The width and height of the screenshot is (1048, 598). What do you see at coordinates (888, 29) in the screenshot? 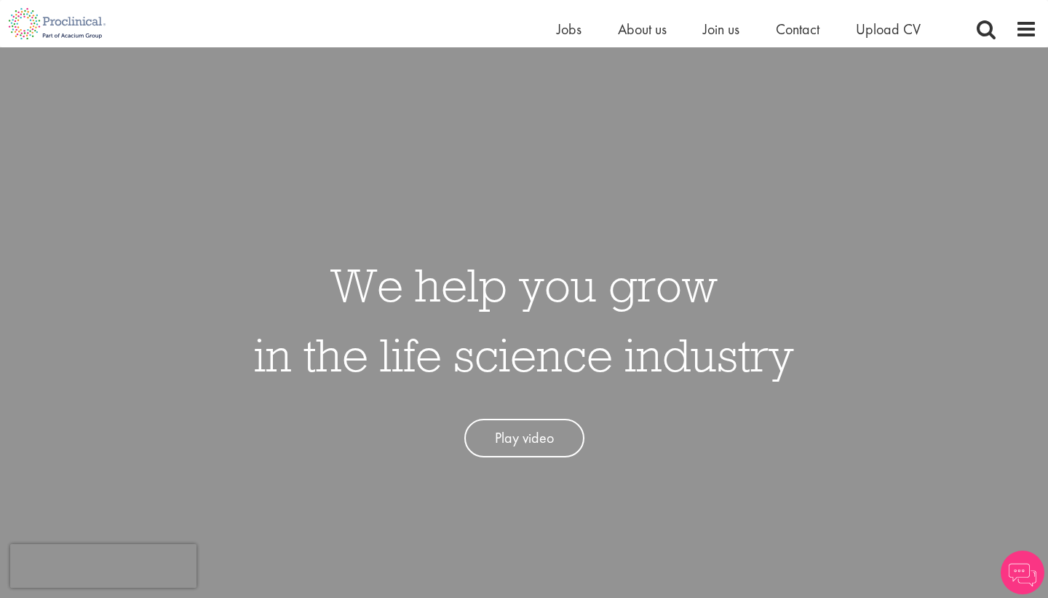
I see `a: Upload CV` at bounding box center [888, 29].